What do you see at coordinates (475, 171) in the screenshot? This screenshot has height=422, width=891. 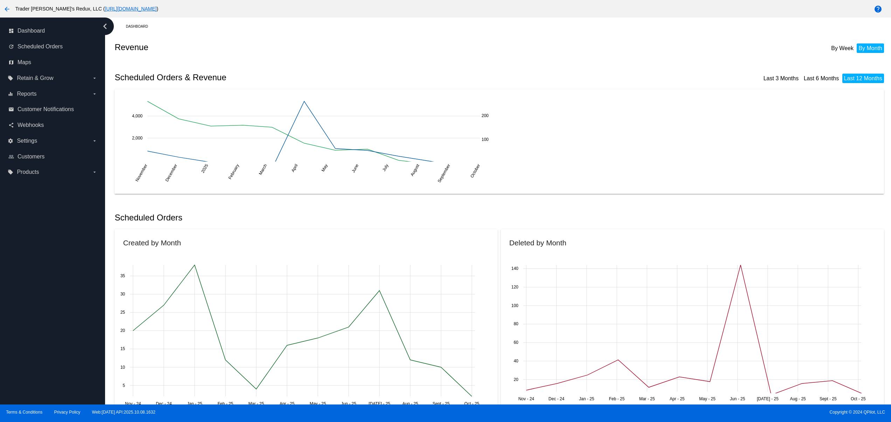 I see `text: October` at bounding box center [475, 171].